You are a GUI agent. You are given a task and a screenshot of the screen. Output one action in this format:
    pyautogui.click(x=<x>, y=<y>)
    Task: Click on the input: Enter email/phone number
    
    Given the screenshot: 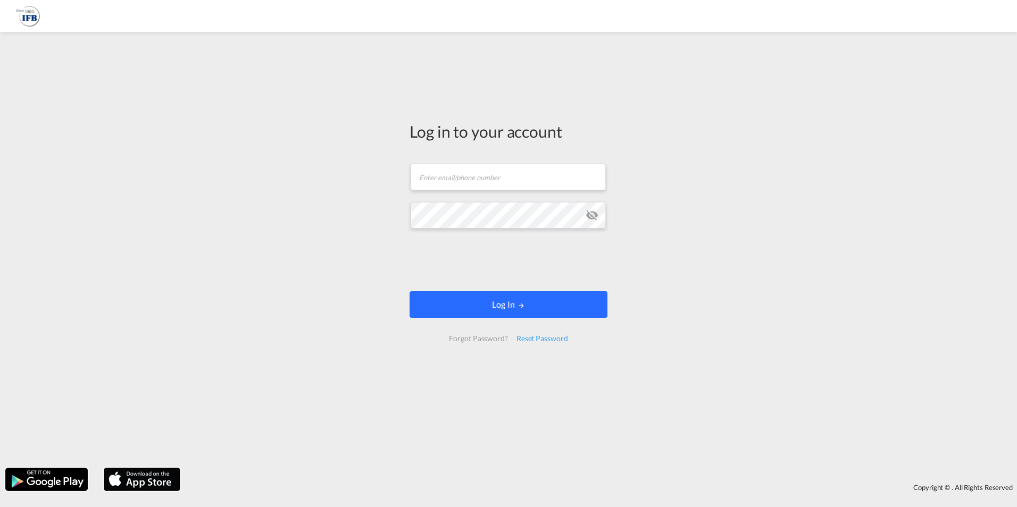 What is the action you would take?
    pyautogui.click(x=508, y=177)
    